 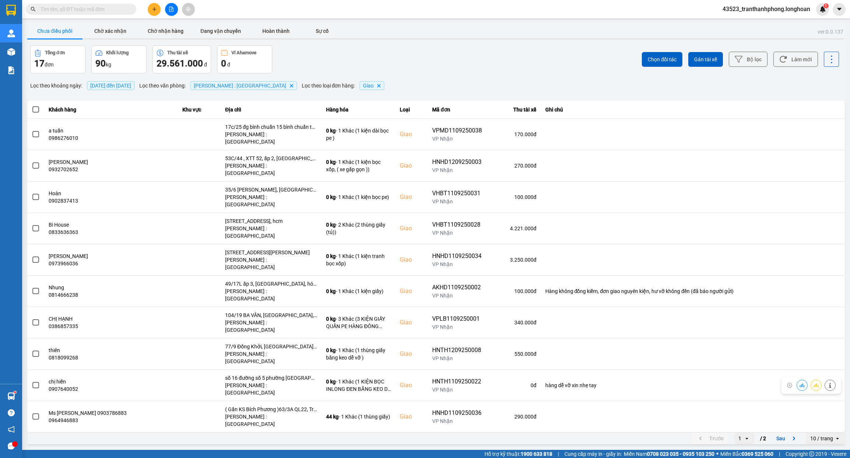 I want to click on sup: 1, so click(x=15, y=392).